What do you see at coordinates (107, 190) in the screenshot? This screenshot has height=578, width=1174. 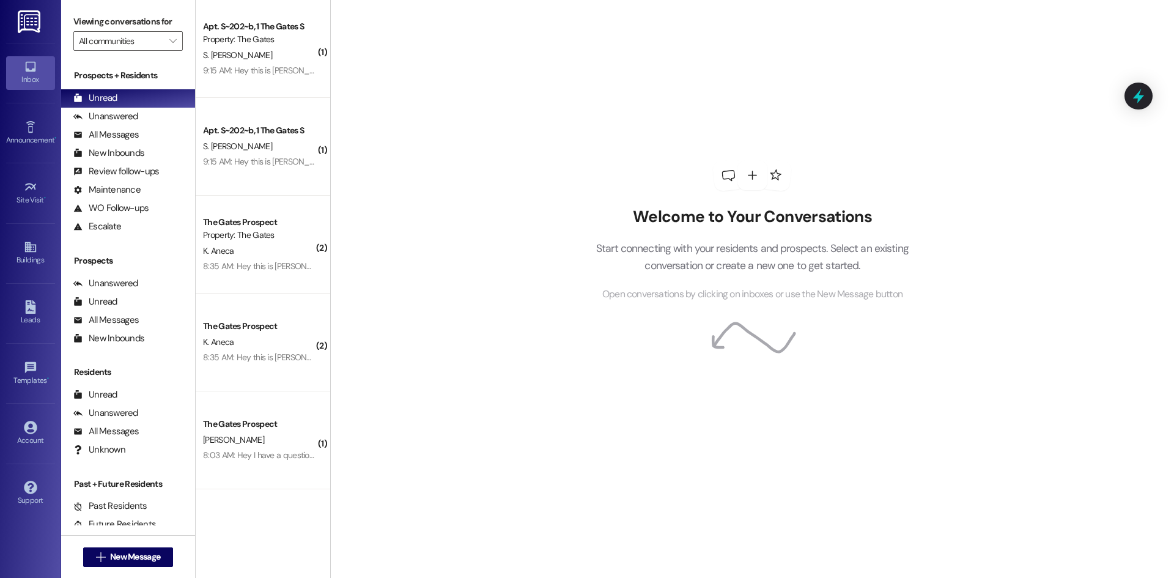 I see `div: Maintenance` at bounding box center [107, 190].